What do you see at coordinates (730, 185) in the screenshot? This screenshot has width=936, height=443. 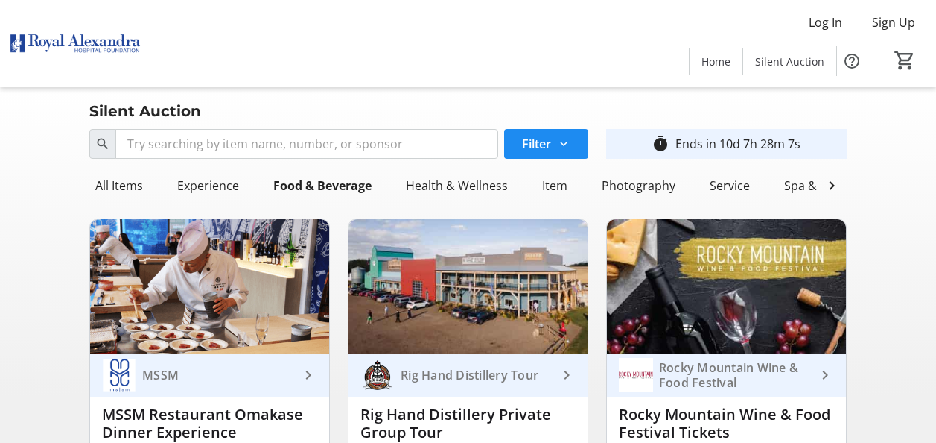 I see `div: Service` at bounding box center [730, 185].